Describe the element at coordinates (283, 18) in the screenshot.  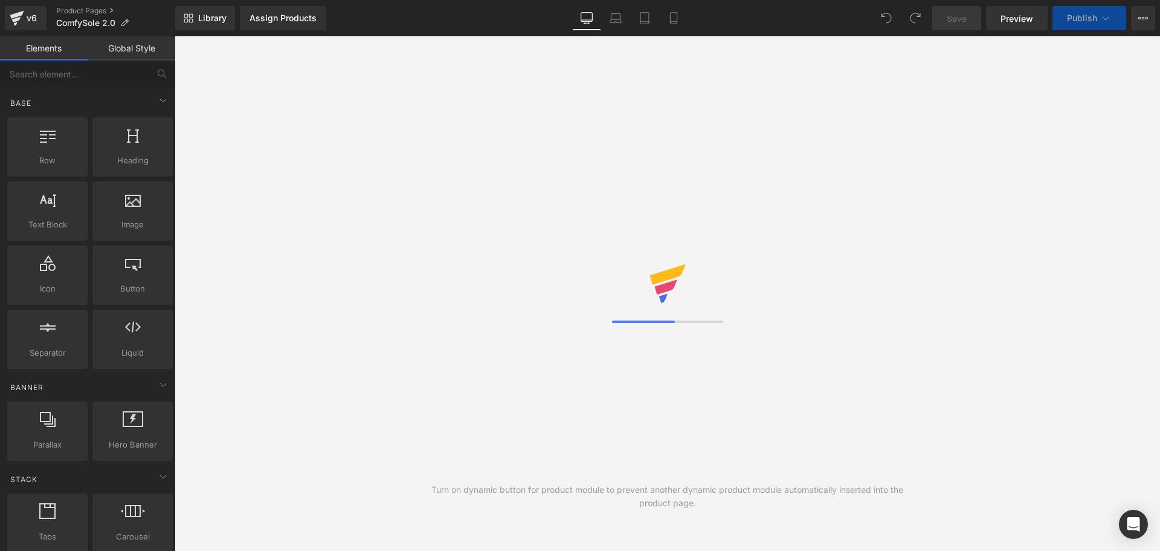
I see `div: Assign Products` at that location.